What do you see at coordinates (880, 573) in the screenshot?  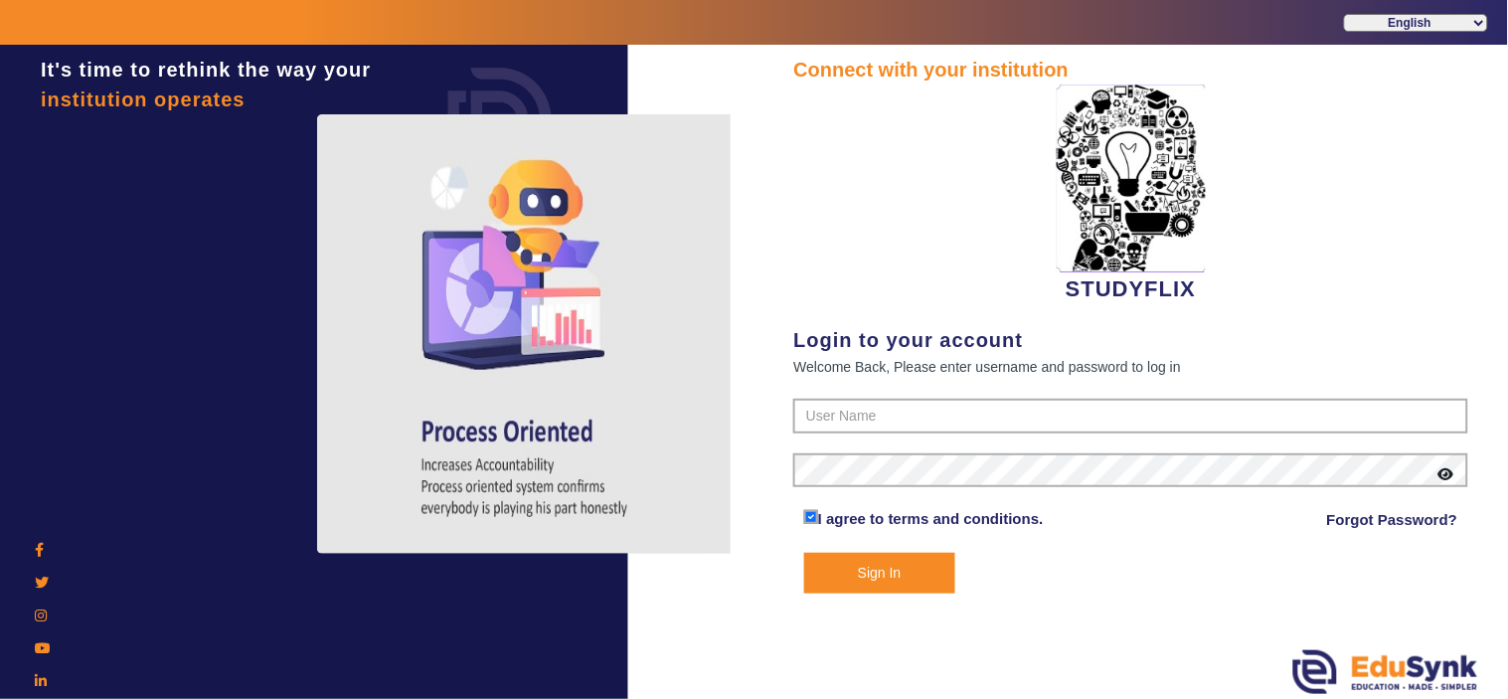 I see `button: Sign In` at bounding box center [880, 573].